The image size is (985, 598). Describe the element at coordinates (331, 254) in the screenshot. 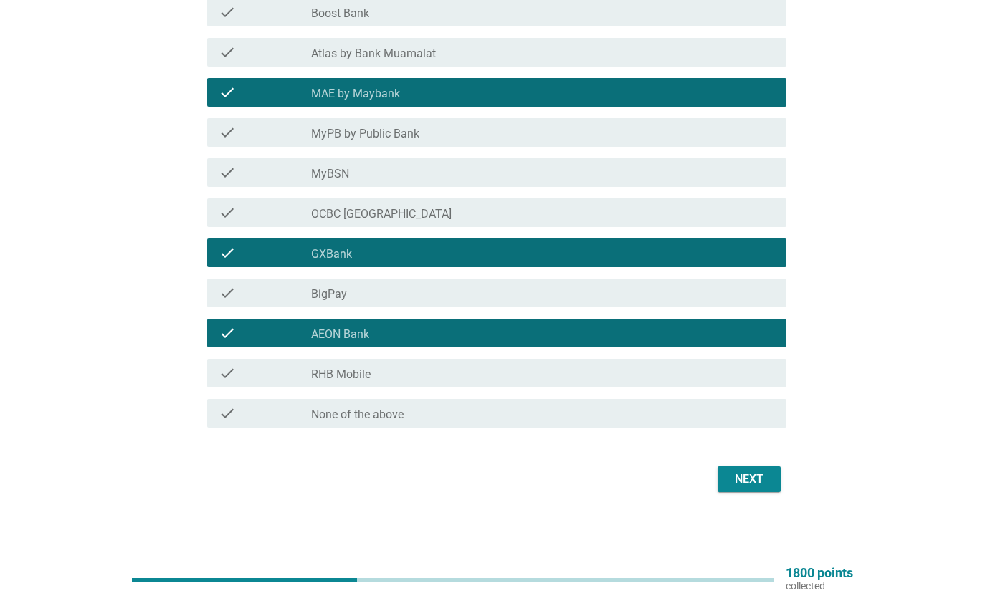

I see `label: GXBank` at that location.